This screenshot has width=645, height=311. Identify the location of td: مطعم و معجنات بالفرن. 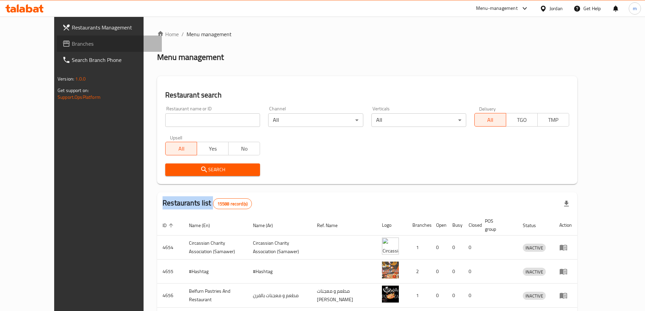
(279, 296).